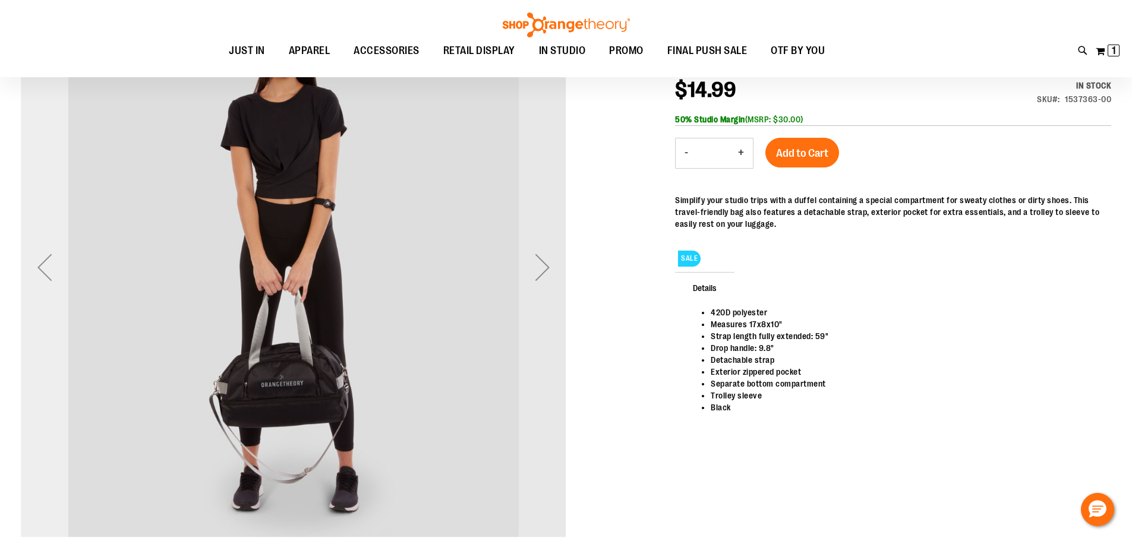 This screenshot has height=541, width=1132. What do you see at coordinates (905, 348) in the screenshot?
I see `li: Drop handle: 9.8"` at bounding box center [905, 348].